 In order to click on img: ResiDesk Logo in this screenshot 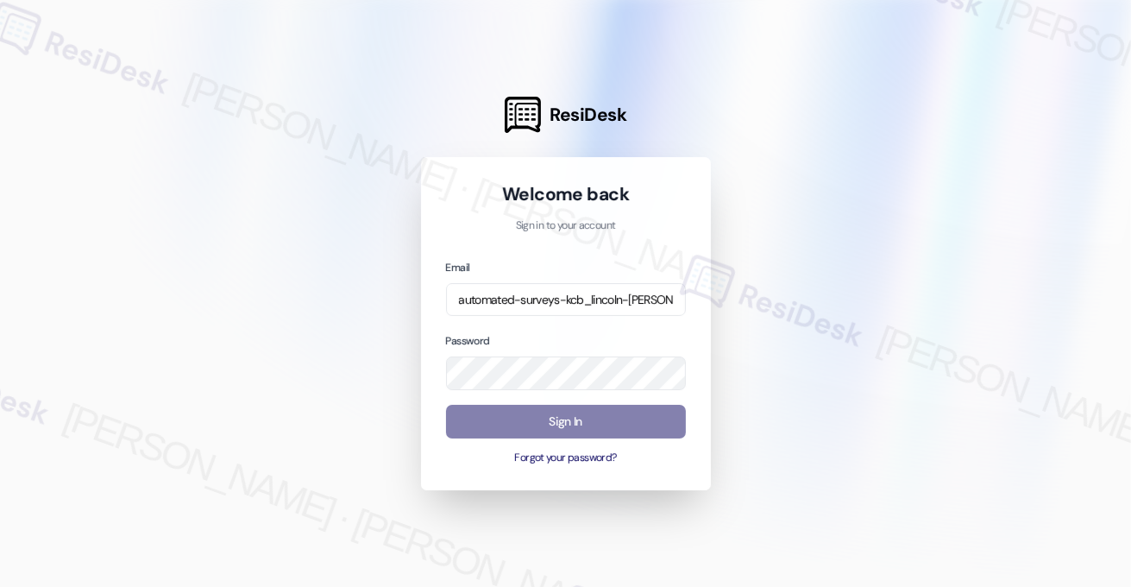, I will do `click(523, 115)`.